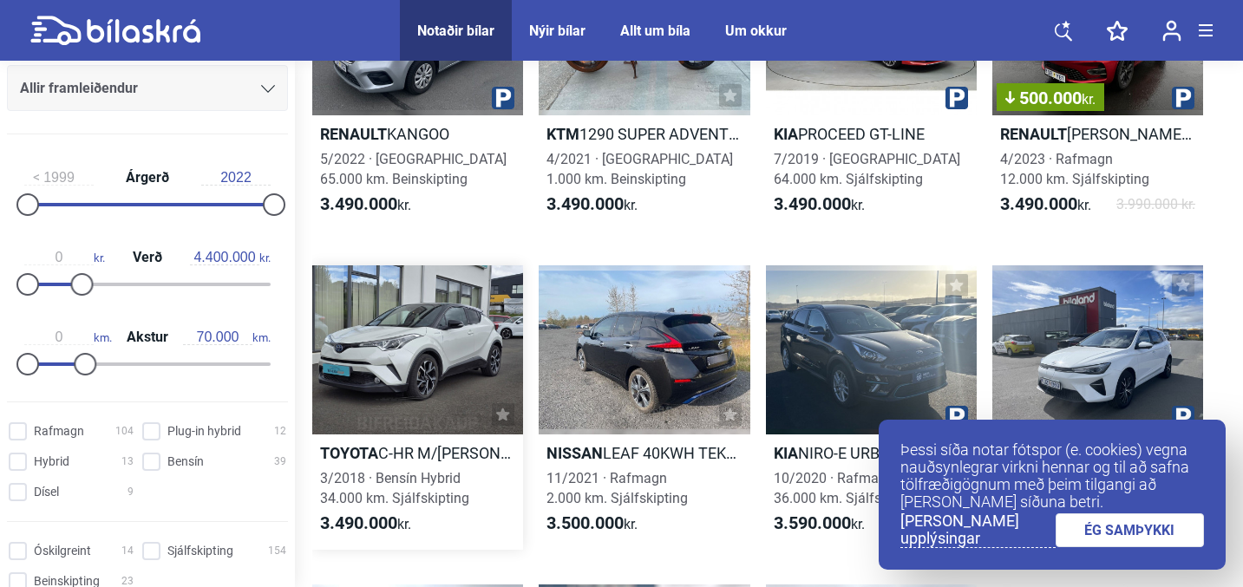 The width and height of the screenshot is (1243, 587). I want to click on span: Bensín, so click(186, 462).